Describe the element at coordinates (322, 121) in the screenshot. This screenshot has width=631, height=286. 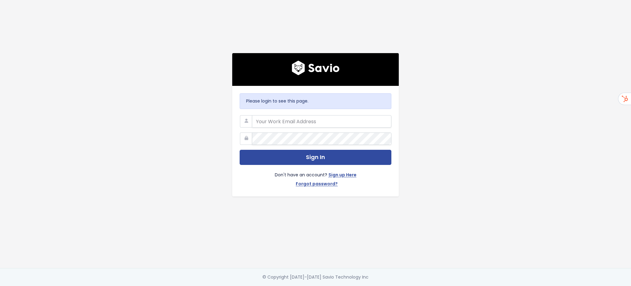
I see `input: Your Work Email Address` at that location.